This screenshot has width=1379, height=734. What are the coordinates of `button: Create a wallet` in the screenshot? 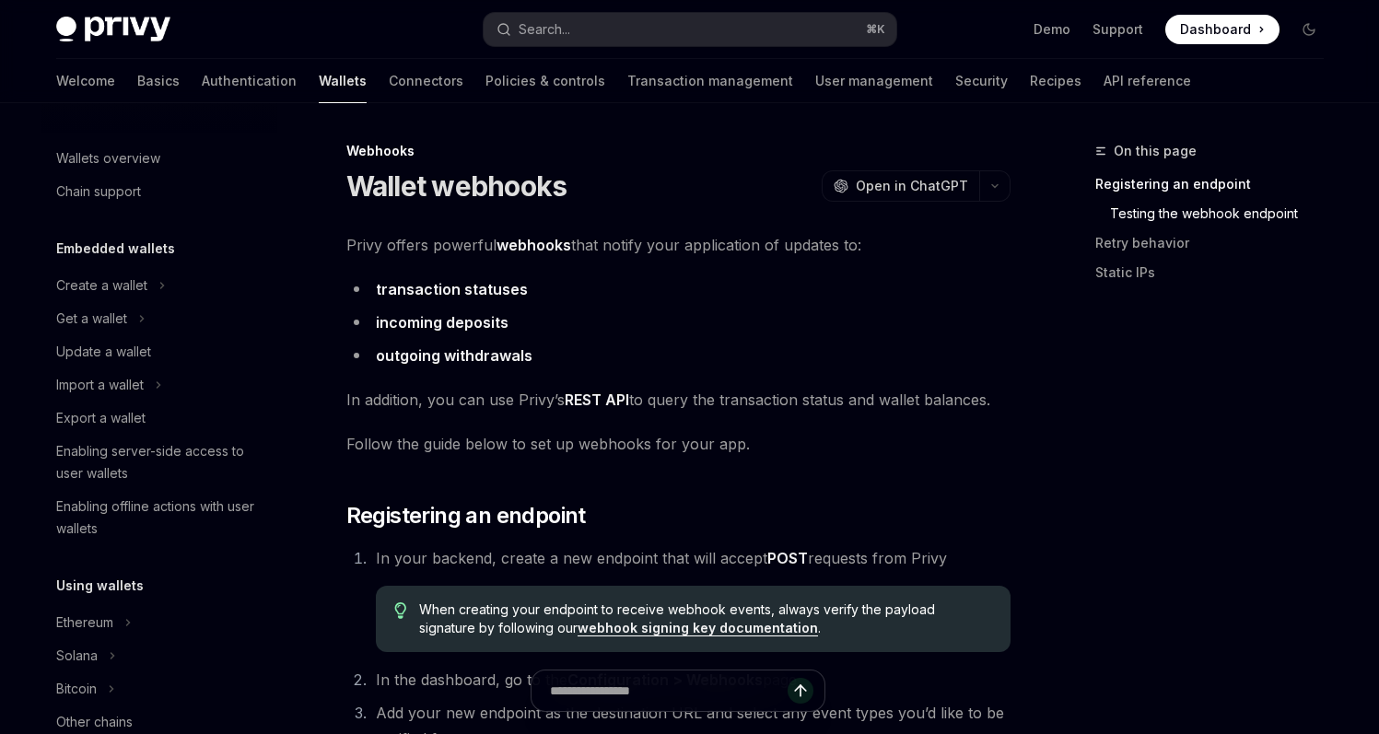 It's located at (159, 286).